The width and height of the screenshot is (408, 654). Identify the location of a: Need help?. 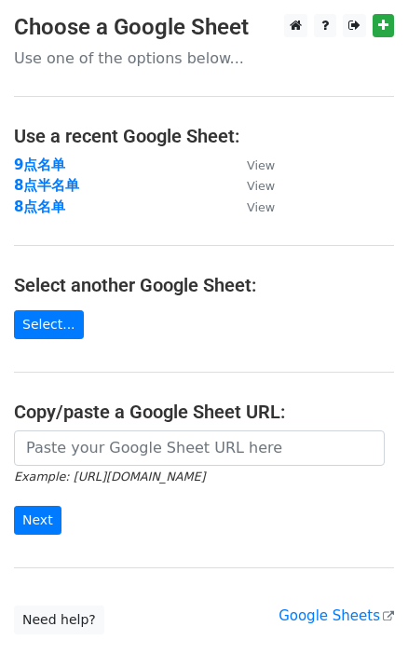
(59, 619).